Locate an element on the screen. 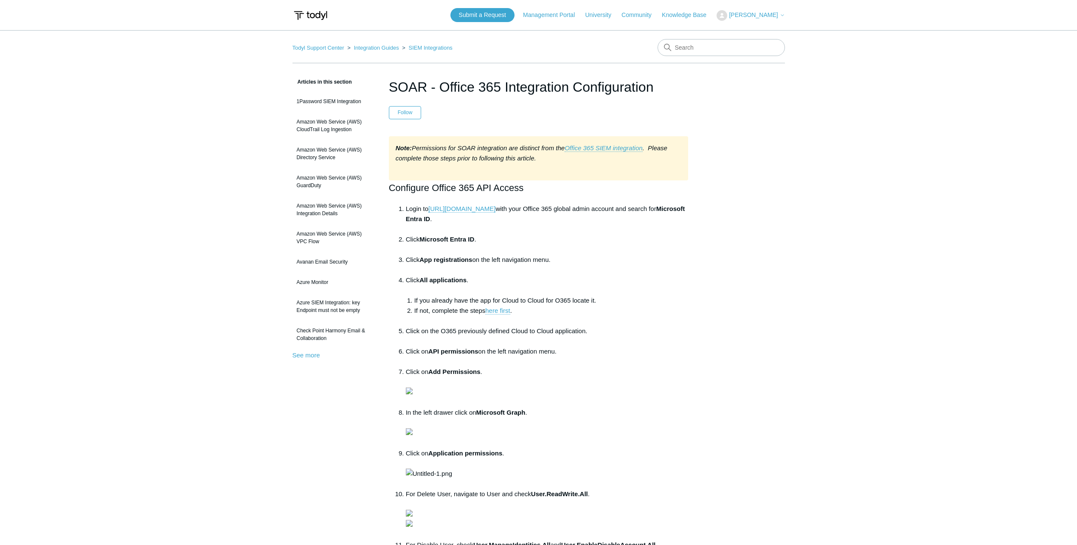 This screenshot has height=545, width=1077. a: 1Password SIEM Integration is located at coordinates (334, 101).